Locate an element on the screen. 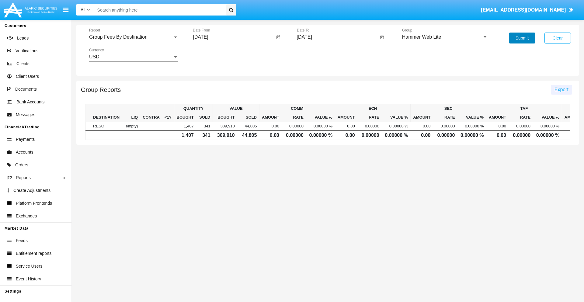 The height and width of the screenshot is (302, 584). span: Payments is located at coordinates (25, 139).